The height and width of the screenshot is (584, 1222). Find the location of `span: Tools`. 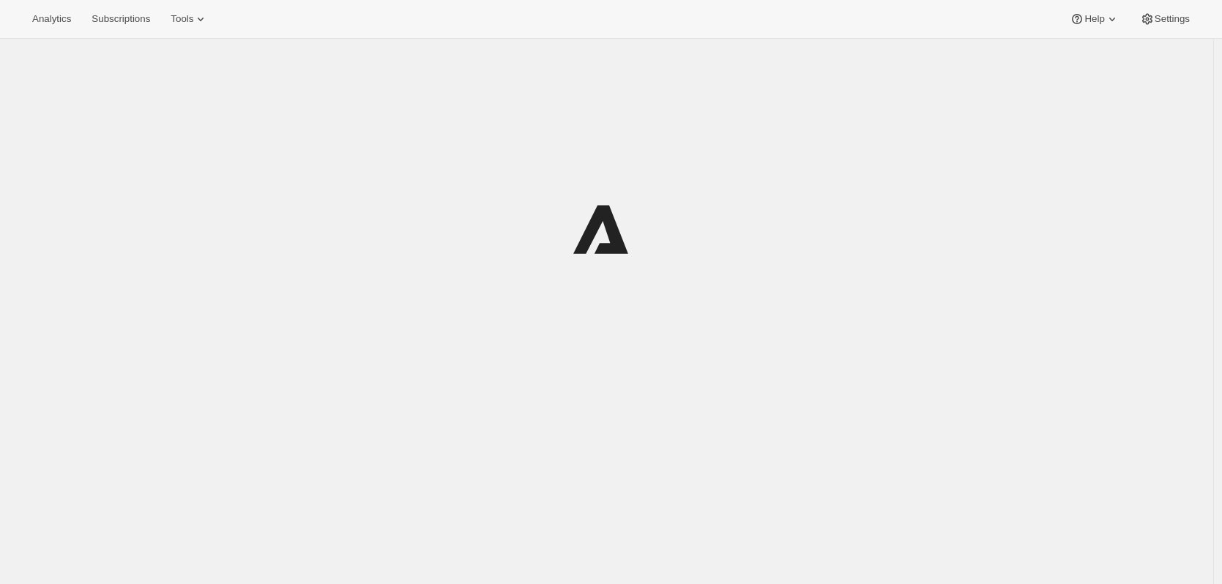

span: Tools is located at coordinates (182, 19).